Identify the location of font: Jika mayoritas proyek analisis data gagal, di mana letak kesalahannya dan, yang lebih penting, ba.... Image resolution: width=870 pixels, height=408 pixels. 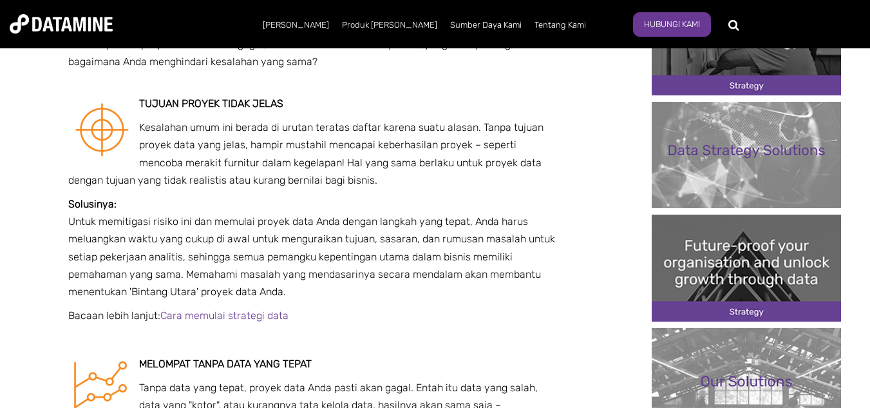
(291, 53).